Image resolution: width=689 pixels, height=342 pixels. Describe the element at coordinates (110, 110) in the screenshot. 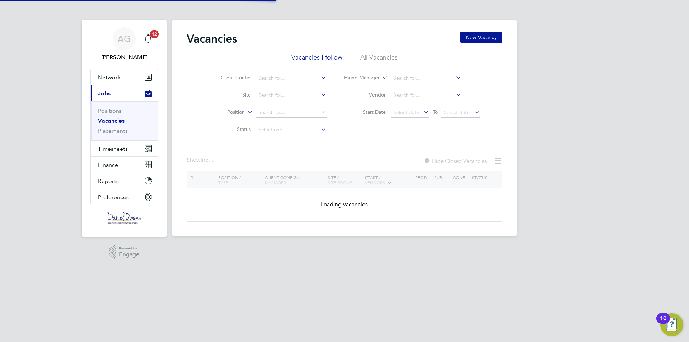

I see `a: Positions` at that location.